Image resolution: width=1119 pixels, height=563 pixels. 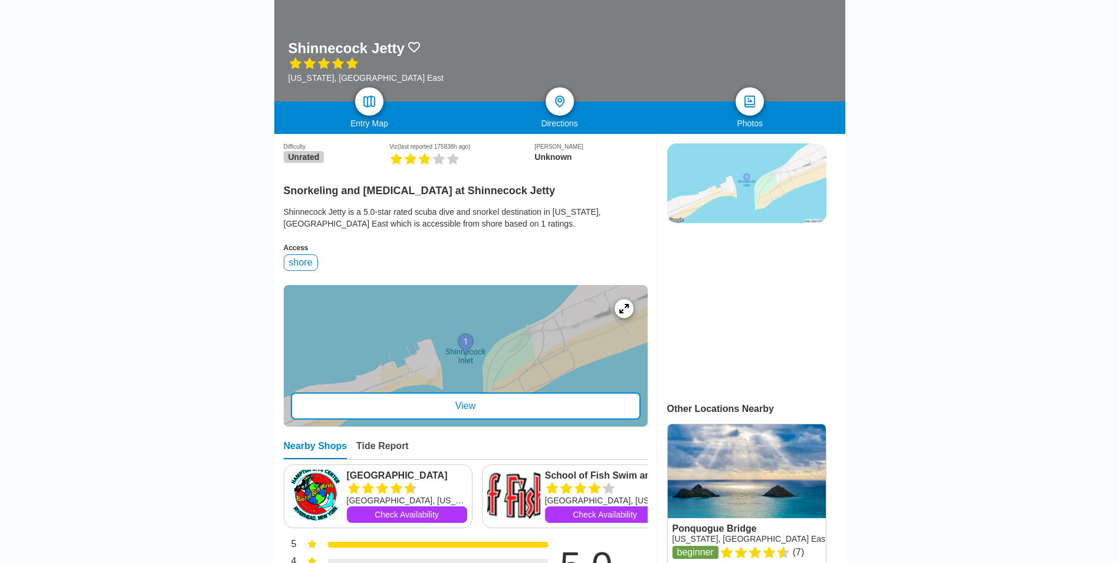 What do you see at coordinates (591, 157) in the screenshot?
I see `div: Unknown` at bounding box center [591, 157].